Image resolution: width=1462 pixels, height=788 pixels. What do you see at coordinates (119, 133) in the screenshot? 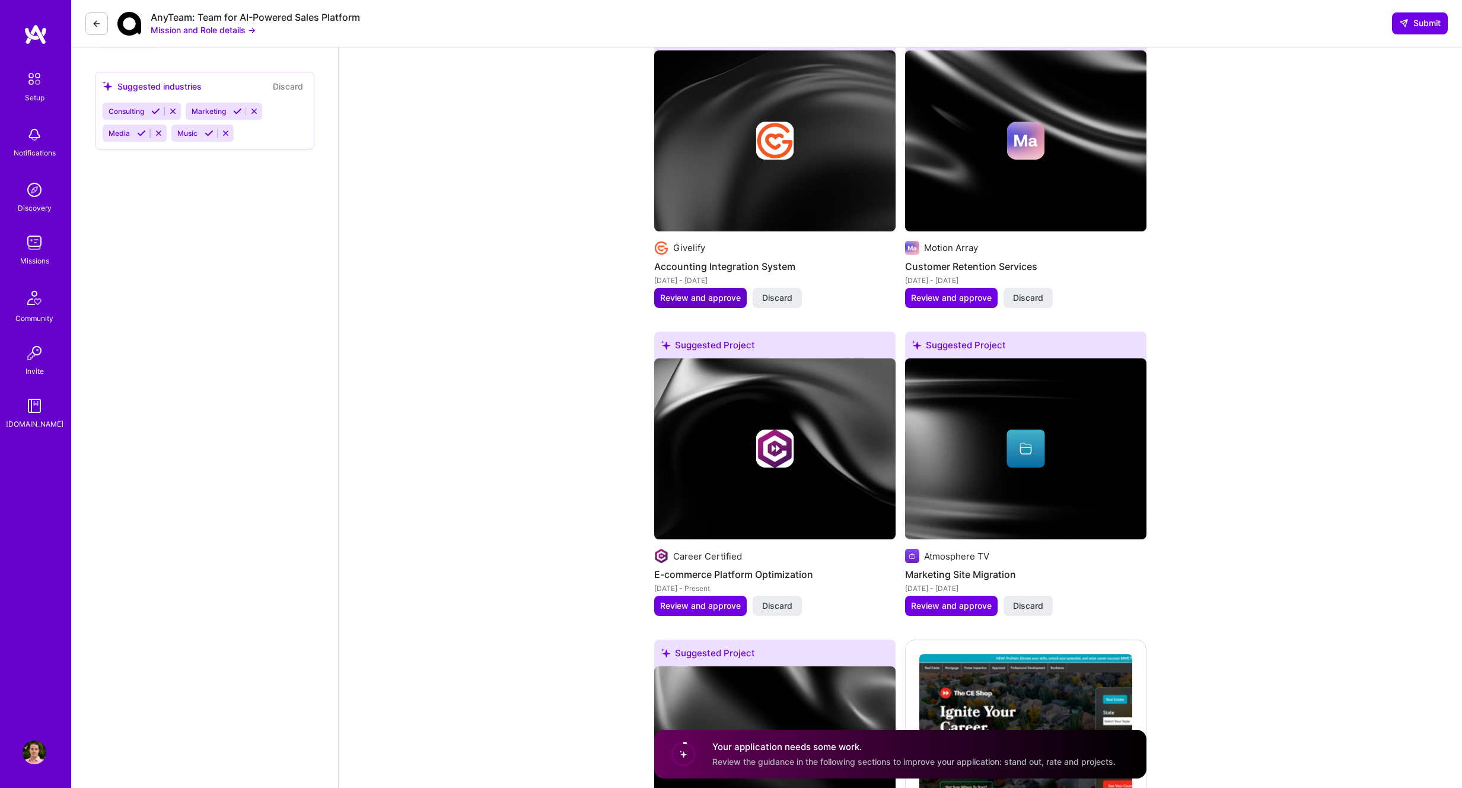
I see `span: Media` at bounding box center [119, 133].